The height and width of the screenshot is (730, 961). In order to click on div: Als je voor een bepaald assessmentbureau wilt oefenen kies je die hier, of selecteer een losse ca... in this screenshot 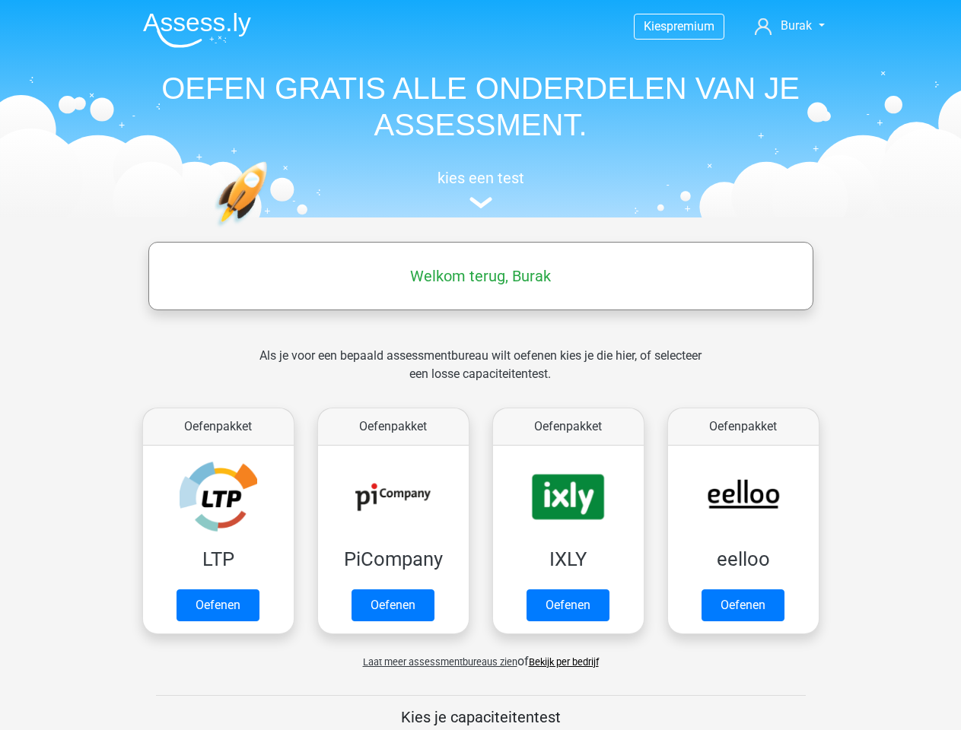, I will do `click(480, 374)`.